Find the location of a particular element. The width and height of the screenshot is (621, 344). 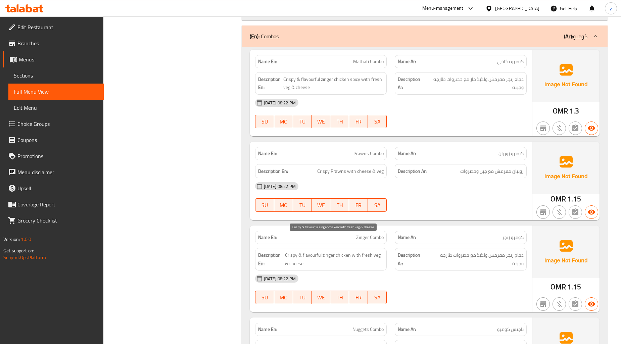

span: y is located at coordinates (611, 8).